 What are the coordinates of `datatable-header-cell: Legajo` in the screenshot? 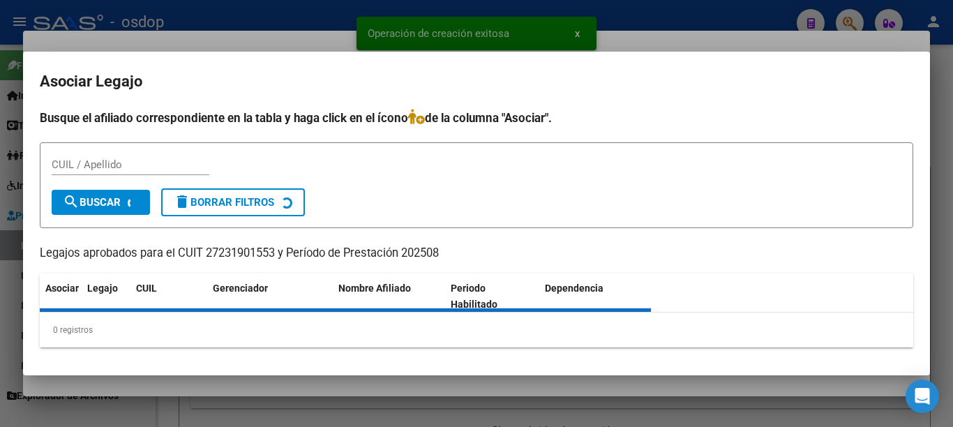 It's located at (106, 297).